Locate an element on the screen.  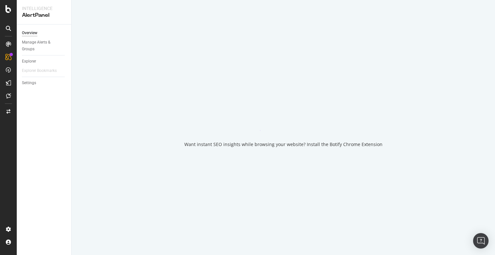
div: Explorer Bookmarks is located at coordinates (39, 71).